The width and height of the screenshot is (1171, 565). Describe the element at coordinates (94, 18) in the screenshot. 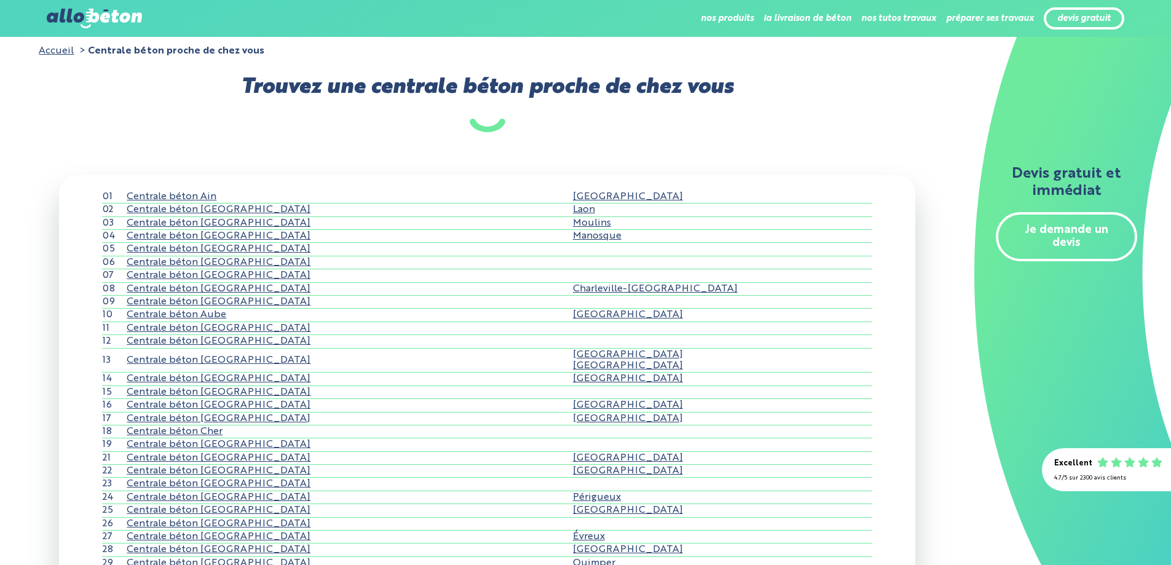

I see `img: allobéton` at that location.